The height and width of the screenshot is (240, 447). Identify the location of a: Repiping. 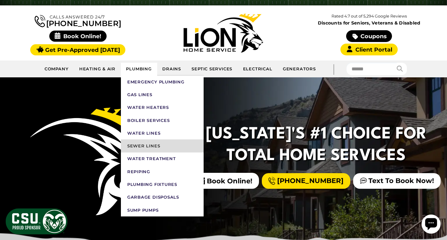
(162, 171).